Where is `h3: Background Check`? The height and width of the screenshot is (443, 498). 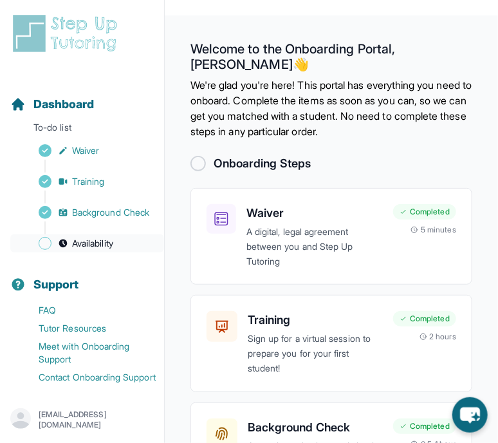 h3: Background Check is located at coordinates (315, 427).